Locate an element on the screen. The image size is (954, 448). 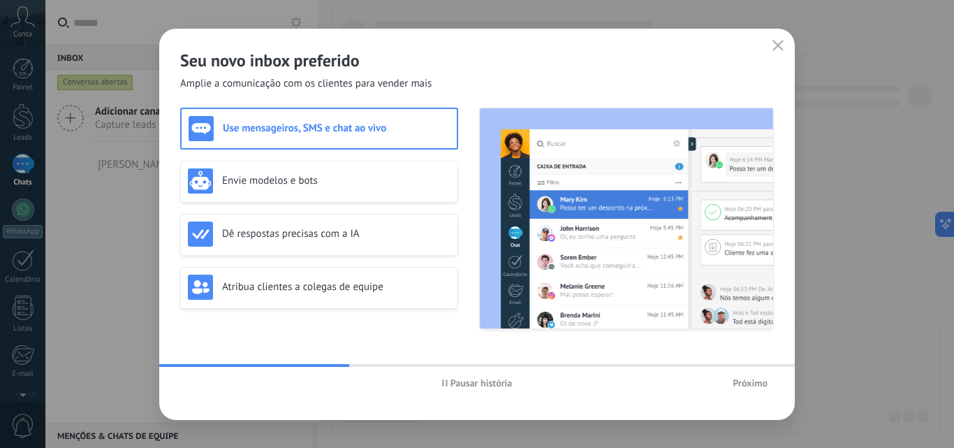
h3: Use mensageiros, SMS e chat ao vivo is located at coordinates (336, 128).